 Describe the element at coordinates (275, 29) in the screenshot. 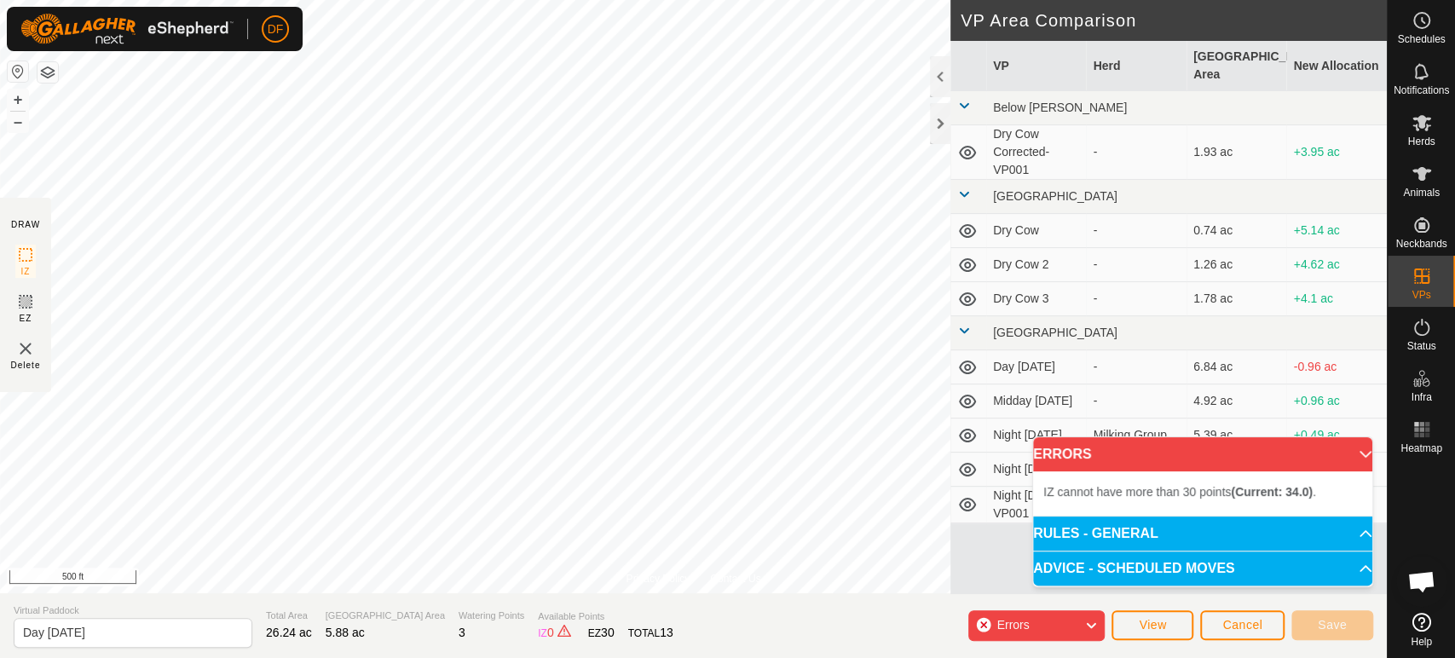

I see `span: DF` at that location.